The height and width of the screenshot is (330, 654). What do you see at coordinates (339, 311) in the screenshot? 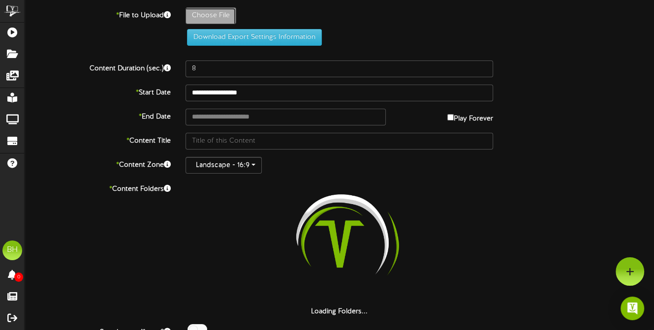
I see `strong: Loading Folders...` at bounding box center [339, 311].